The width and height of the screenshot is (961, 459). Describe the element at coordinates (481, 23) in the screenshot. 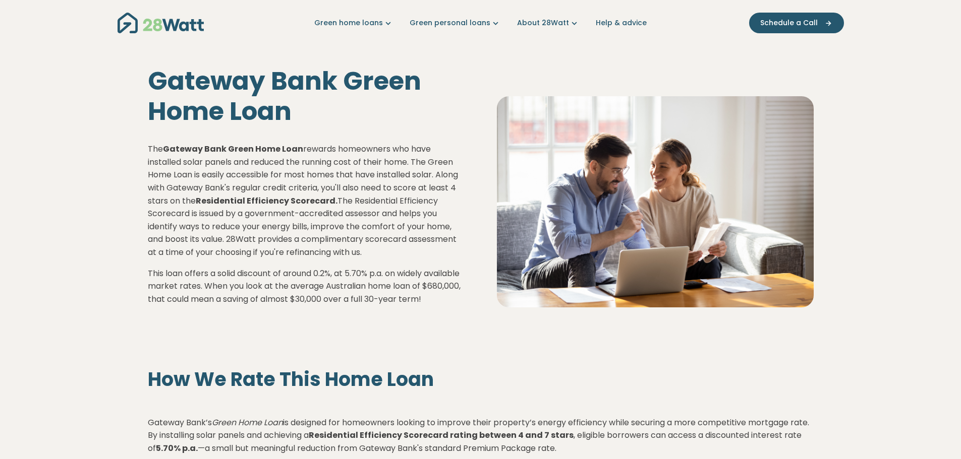

I see `nav: Main navigation` at that location.